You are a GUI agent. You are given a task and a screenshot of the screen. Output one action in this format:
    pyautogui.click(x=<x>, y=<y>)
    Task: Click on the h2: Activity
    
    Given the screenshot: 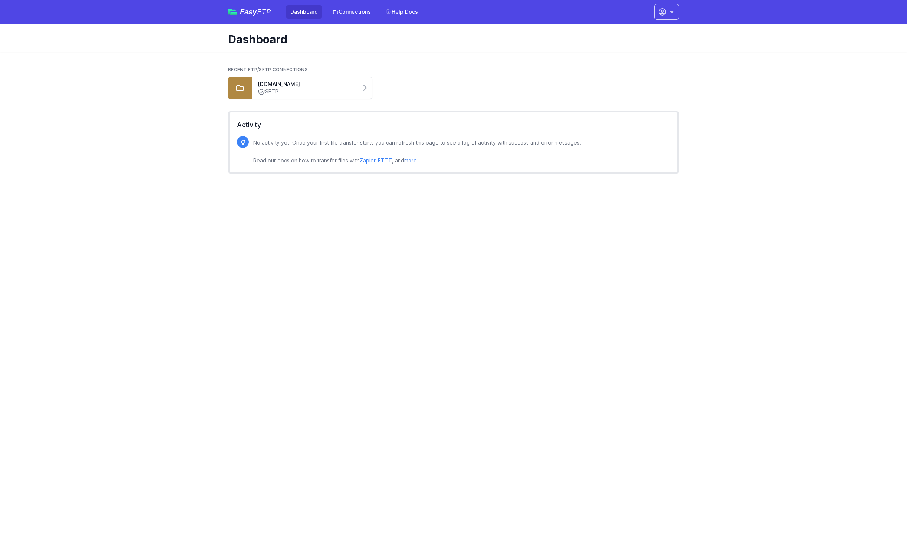 What is the action you would take?
    pyautogui.click(x=453, y=125)
    